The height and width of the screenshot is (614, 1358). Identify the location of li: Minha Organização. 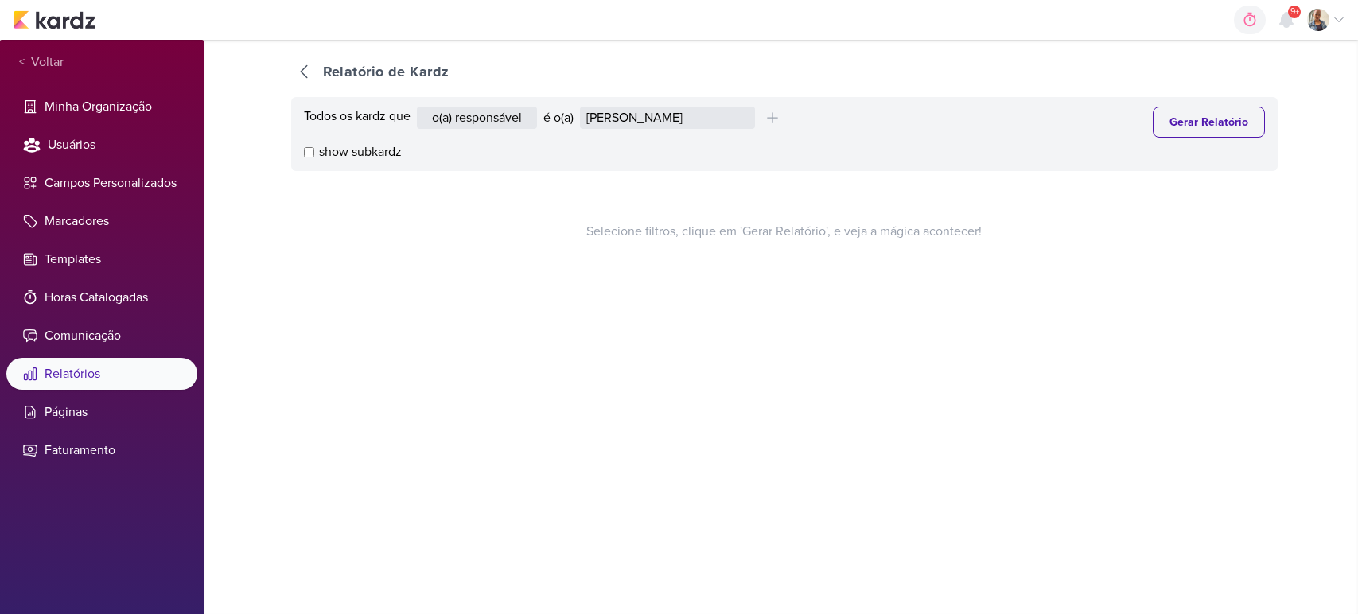
(102, 107).